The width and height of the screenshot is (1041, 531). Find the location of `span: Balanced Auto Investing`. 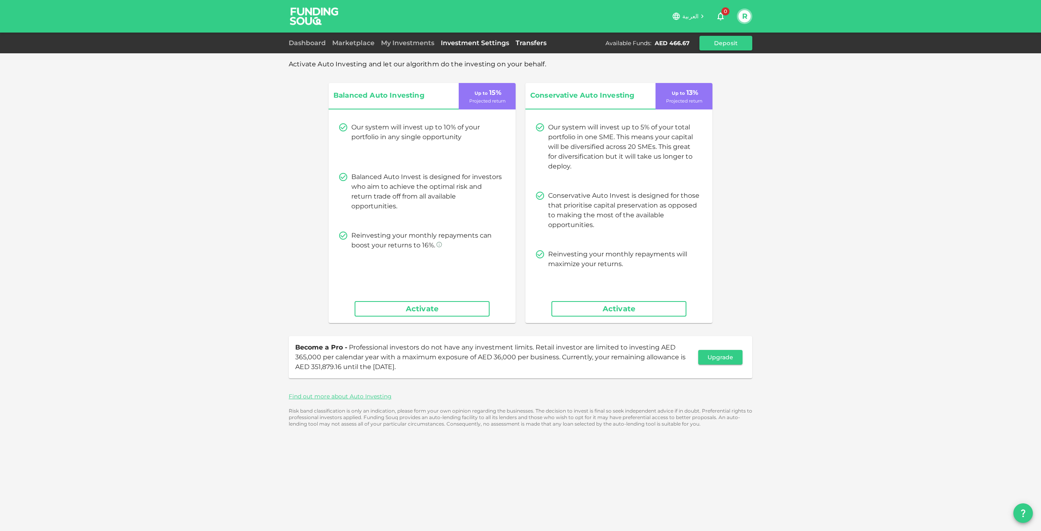

span: Balanced Auto Investing is located at coordinates (388, 96).